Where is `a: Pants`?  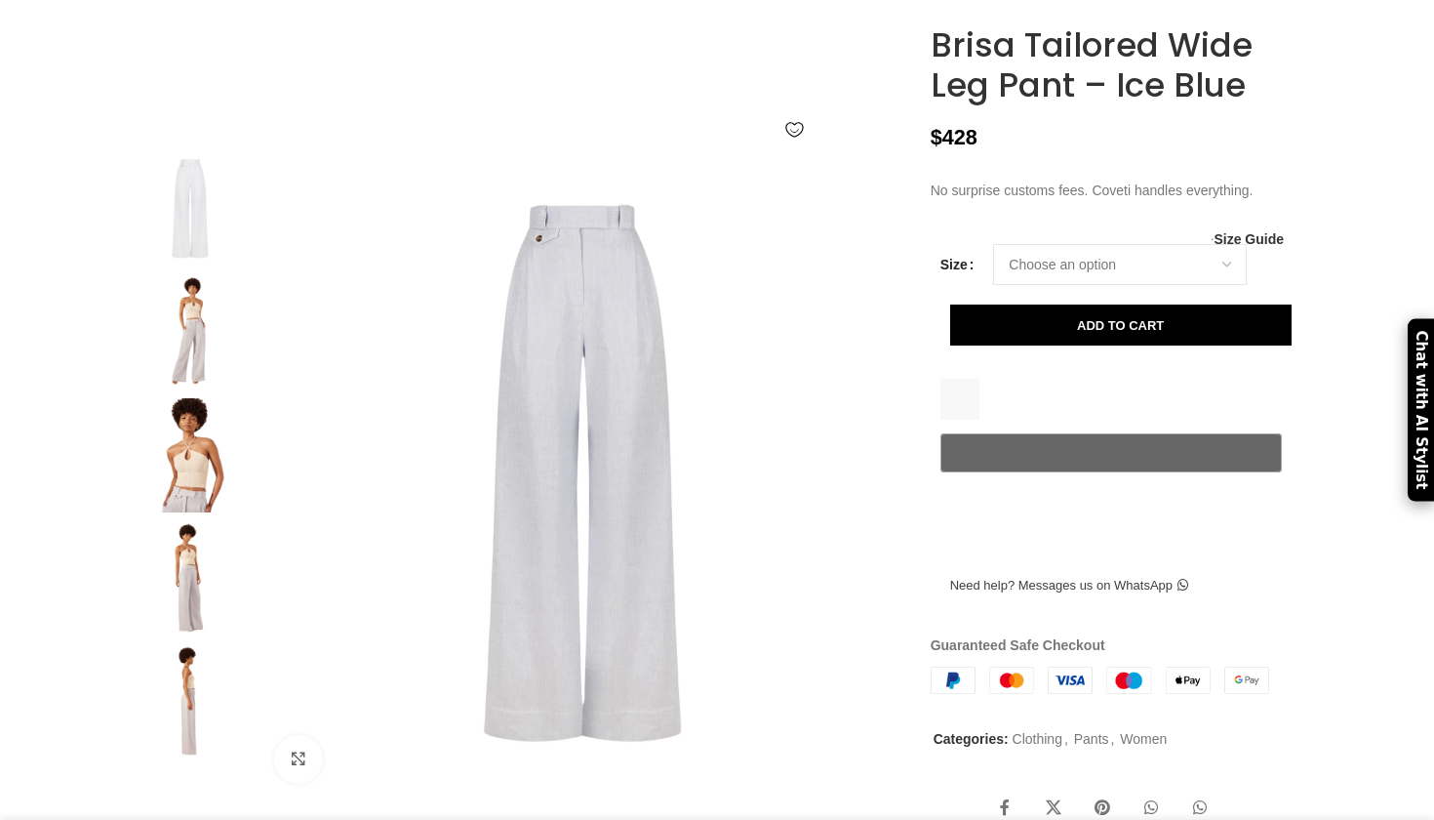
a: Pants is located at coordinates (1092, 739).